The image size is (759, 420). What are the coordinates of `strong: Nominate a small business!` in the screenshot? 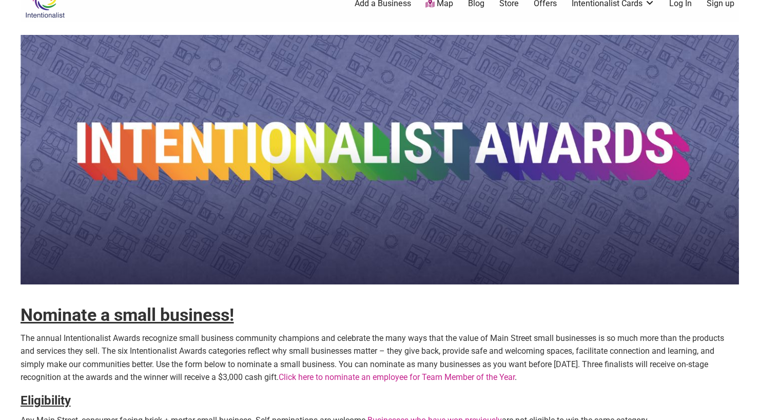 It's located at (127, 315).